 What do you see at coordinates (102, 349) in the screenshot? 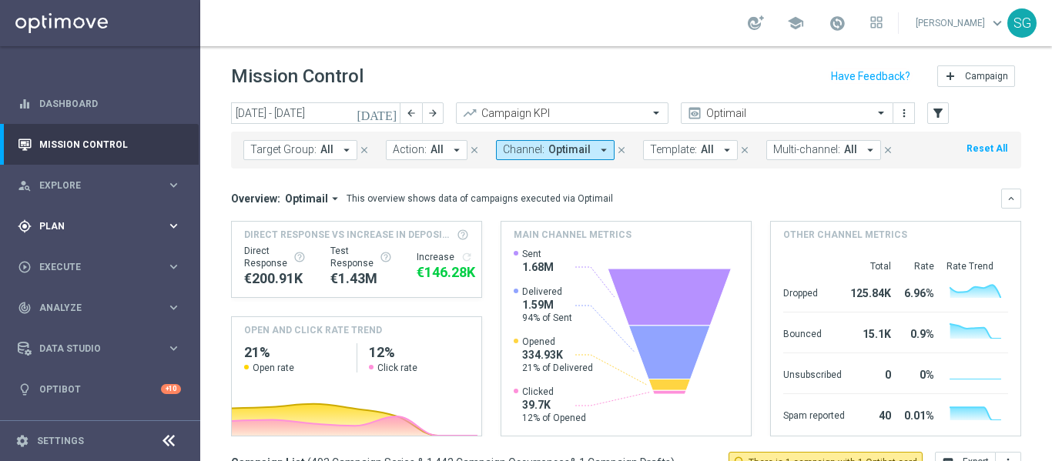
I see `span: Data Studio` at bounding box center [102, 349].